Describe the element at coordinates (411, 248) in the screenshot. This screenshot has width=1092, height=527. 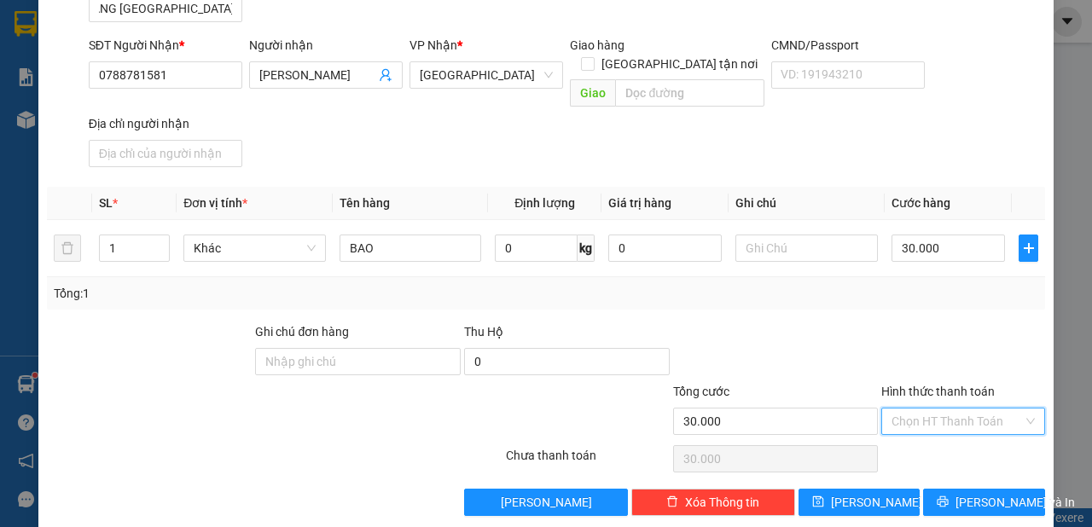
I see `input: VD: Bàn, Ghế` at that location.